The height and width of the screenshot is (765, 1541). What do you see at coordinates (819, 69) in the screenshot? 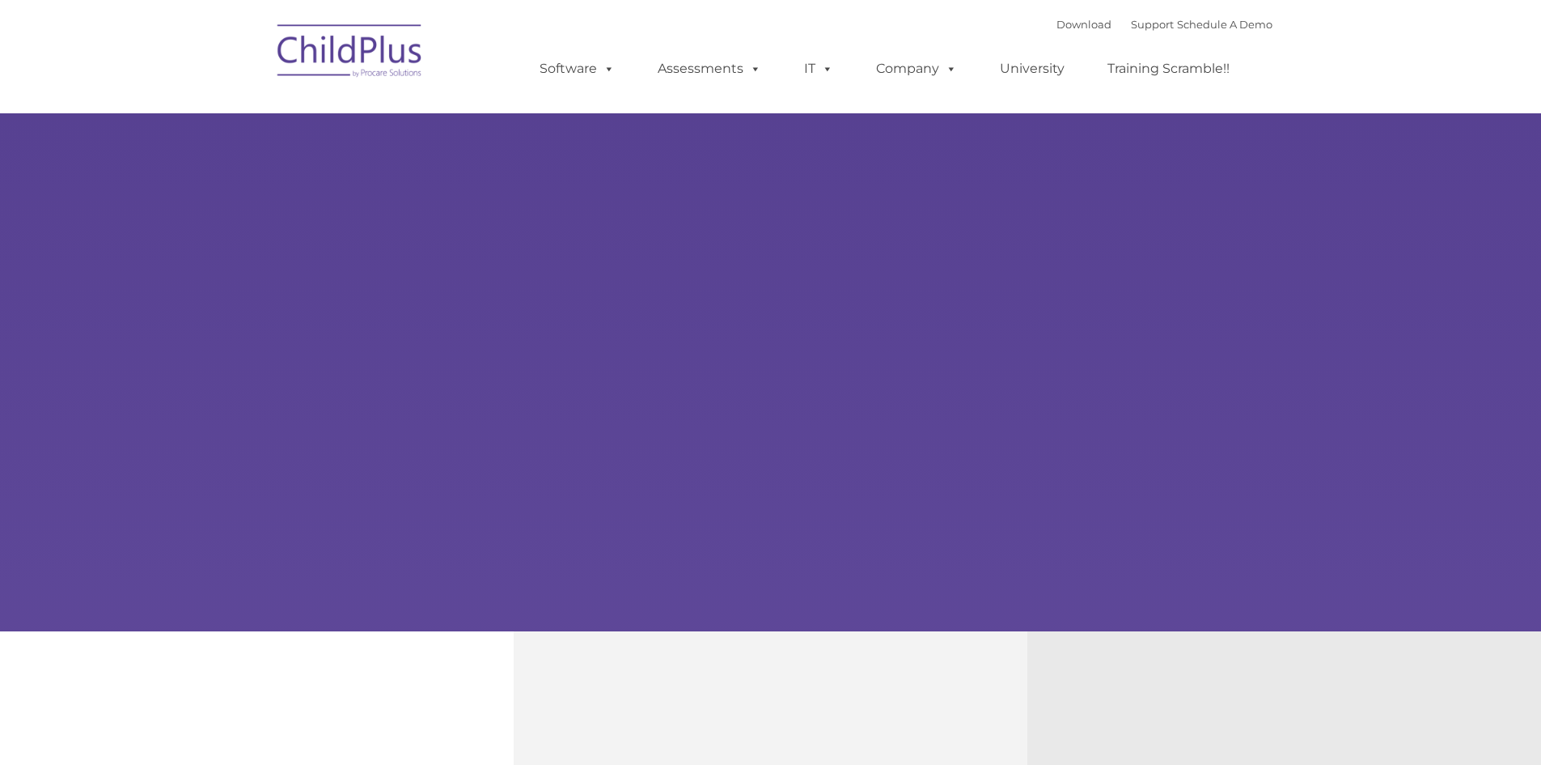
I see `a: IT` at bounding box center [819, 69].